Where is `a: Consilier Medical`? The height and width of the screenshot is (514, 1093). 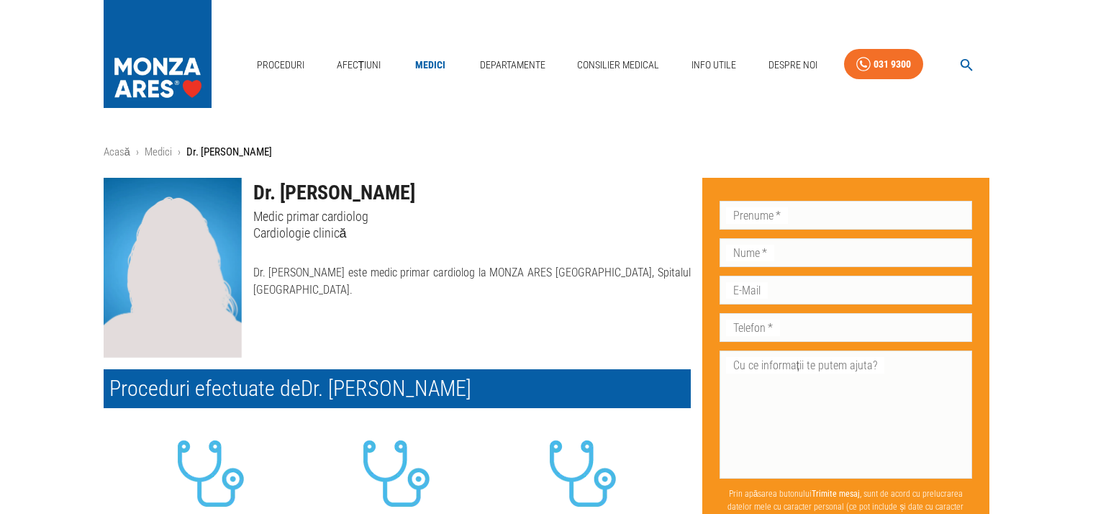 a: Consilier Medical is located at coordinates (618, 65).